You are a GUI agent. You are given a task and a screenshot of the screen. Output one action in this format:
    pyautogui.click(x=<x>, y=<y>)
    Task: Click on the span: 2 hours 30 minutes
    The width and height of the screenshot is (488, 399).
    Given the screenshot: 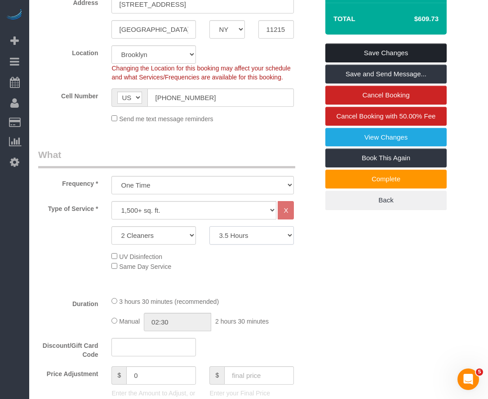 What is the action you would take?
    pyautogui.click(x=242, y=322)
    